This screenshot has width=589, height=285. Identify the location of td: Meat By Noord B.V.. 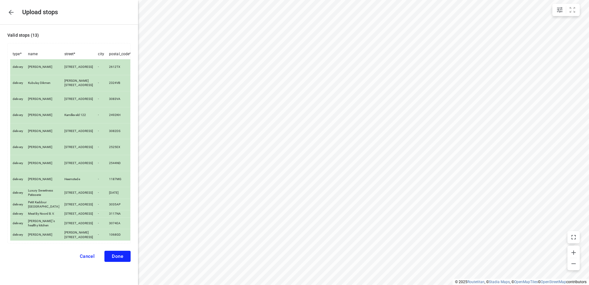
(44, 213).